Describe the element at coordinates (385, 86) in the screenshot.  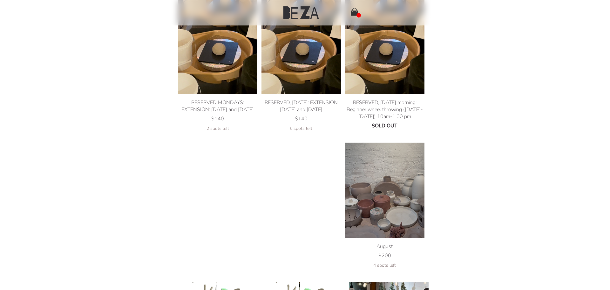
I see `a: RESERVED, WEDNESDAY morning: Beginner wheel throwing (July 9-Aug 13) 10am-1:00 pm product photo R...` at that location.